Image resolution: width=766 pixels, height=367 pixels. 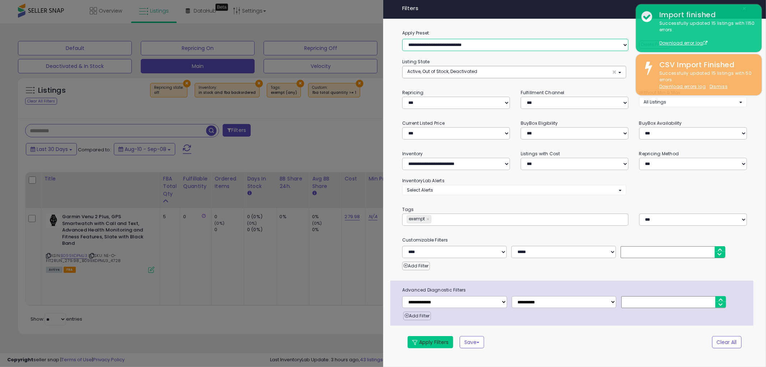 I want to click on small: BuyBox Eligibility, so click(x=540, y=123).